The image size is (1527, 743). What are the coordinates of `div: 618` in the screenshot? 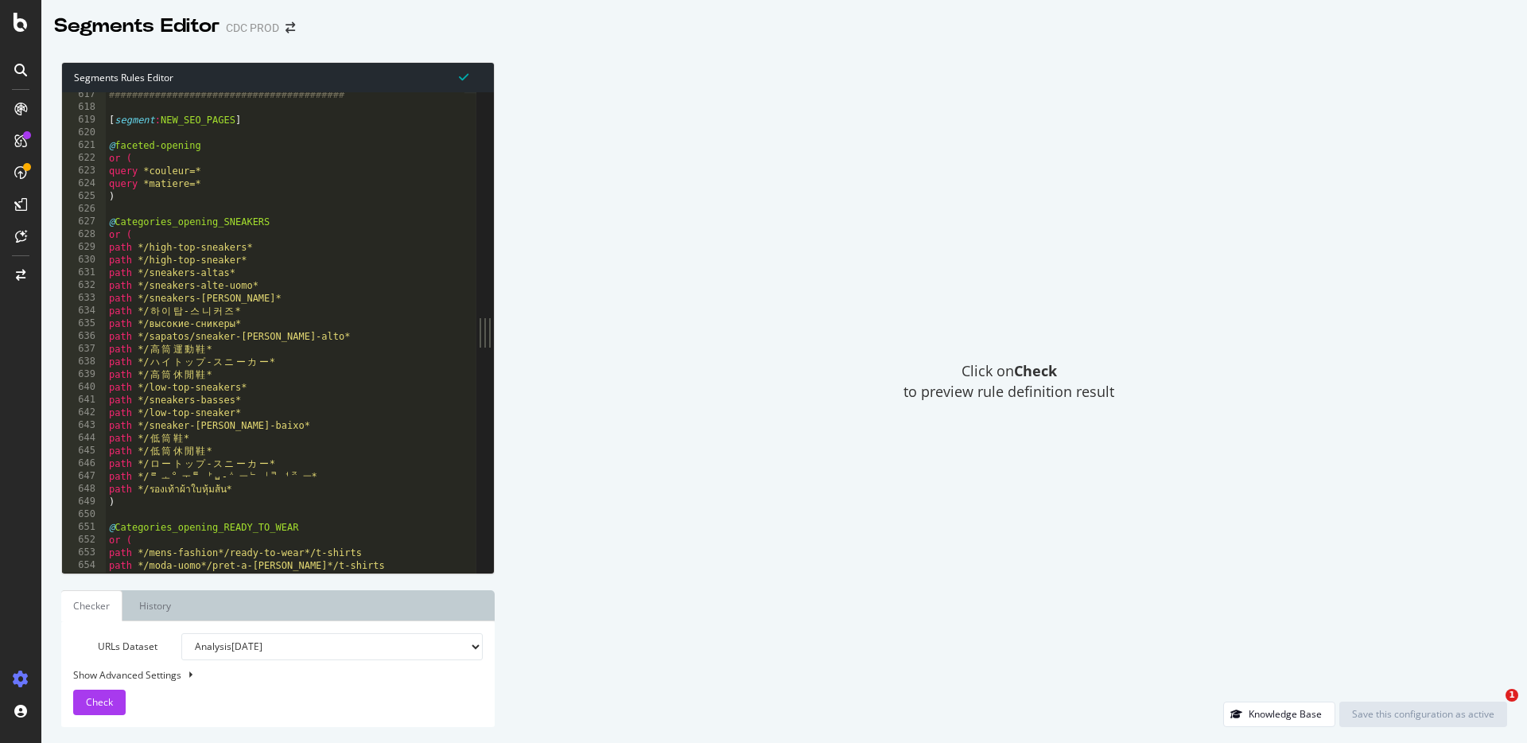 It's located at (84, 107).